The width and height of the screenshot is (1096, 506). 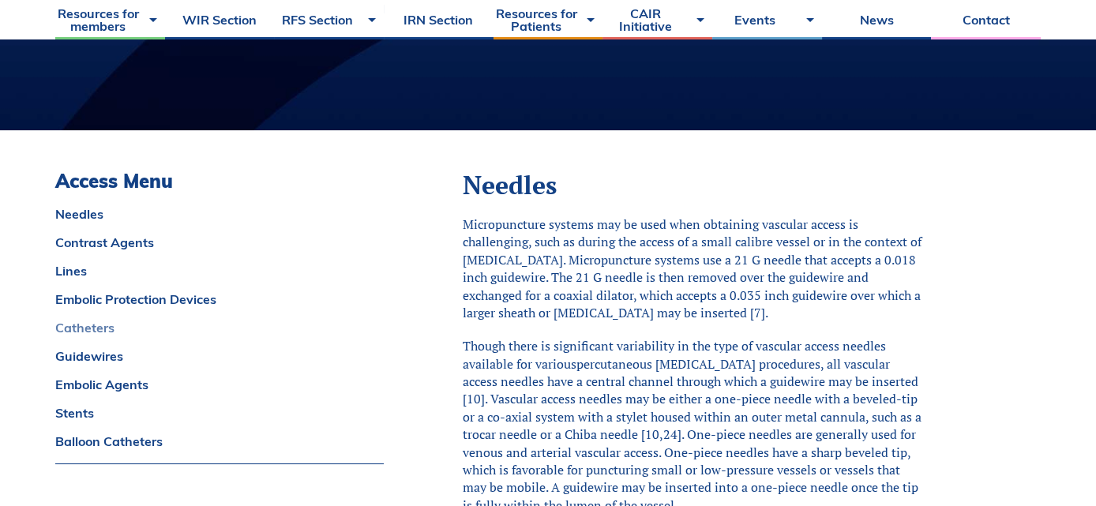 What do you see at coordinates (692, 268) in the screenshot?
I see `span: Micropuncture systems may be used when obtaining vascular access is challenging, such as during t...` at bounding box center [692, 268].